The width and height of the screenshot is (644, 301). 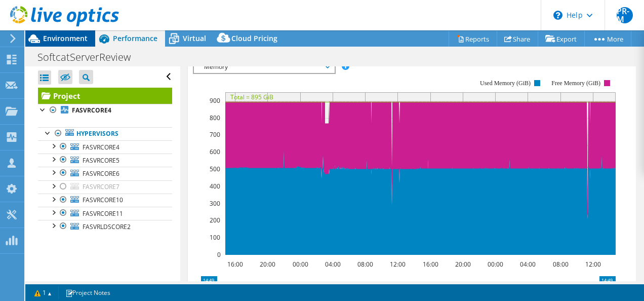 What do you see at coordinates (135, 38) in the screenshot?
I see `span: Performance` at bounding box center [135, 38].